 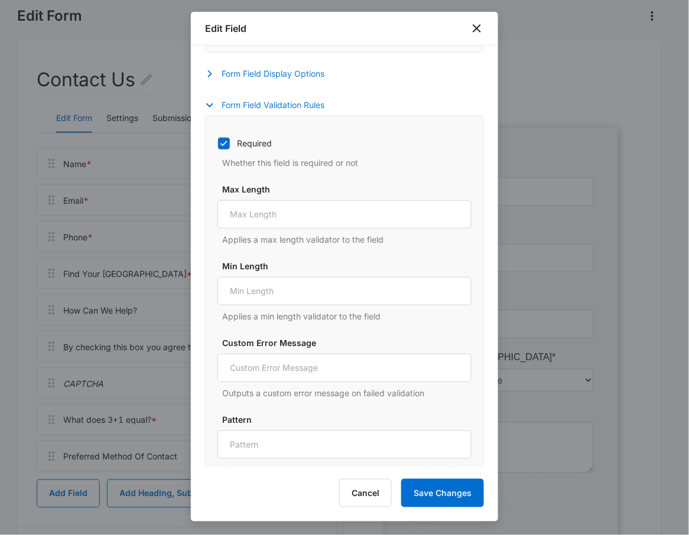 What do you see at coordinates (226, 28) in the screenshot?
I see `h1: Edit Field` at bounding box center [226, 28].